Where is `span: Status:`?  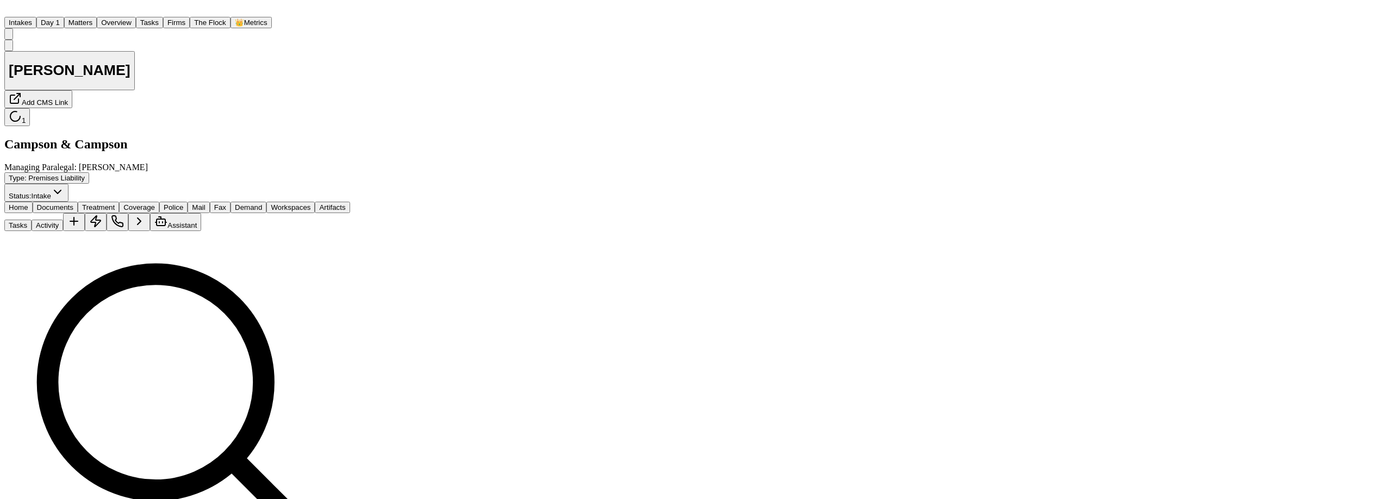
span: Status: is located at coordinates (20, 196).